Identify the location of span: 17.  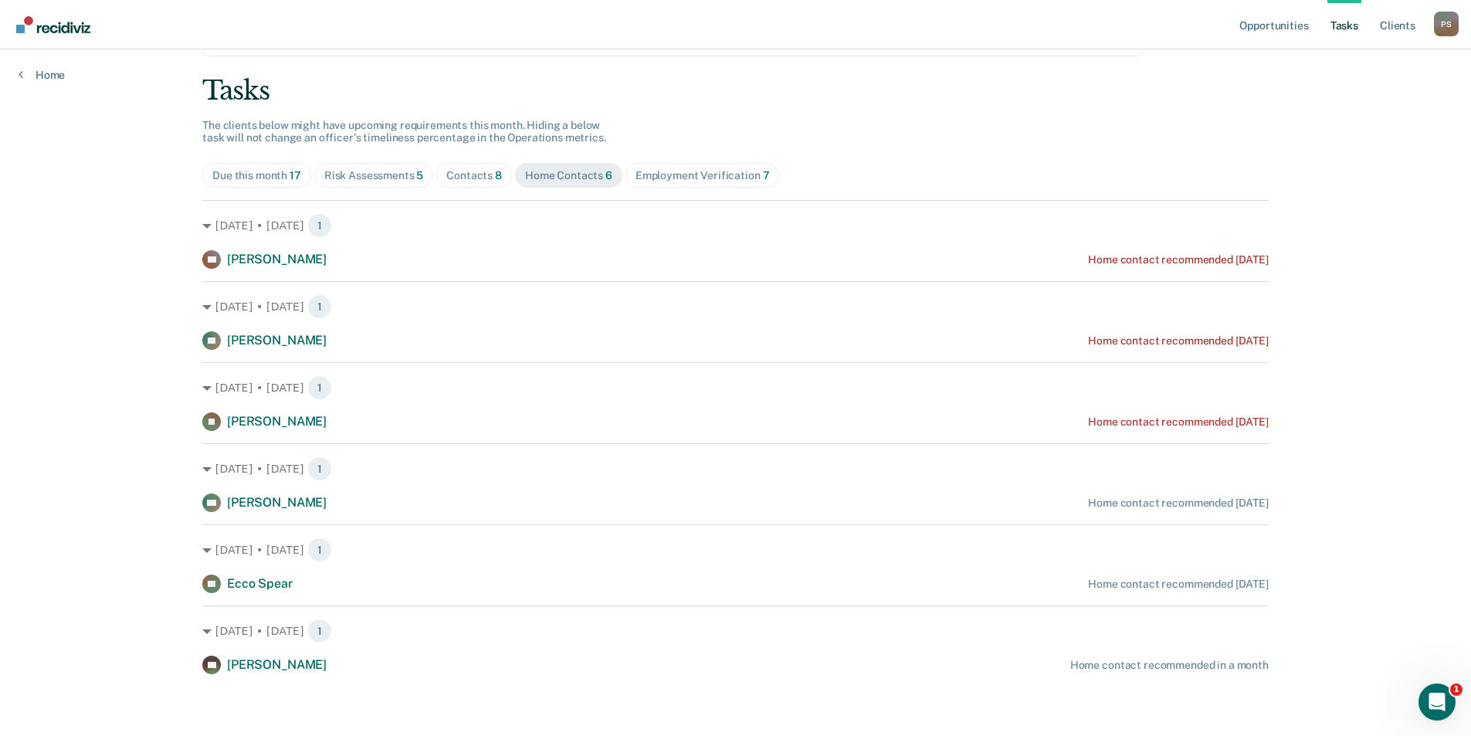
(295, 175).